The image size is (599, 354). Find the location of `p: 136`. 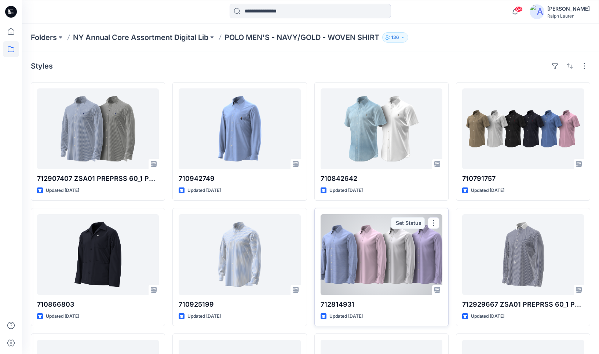

p: 136 is located at coordinates (395, 37).